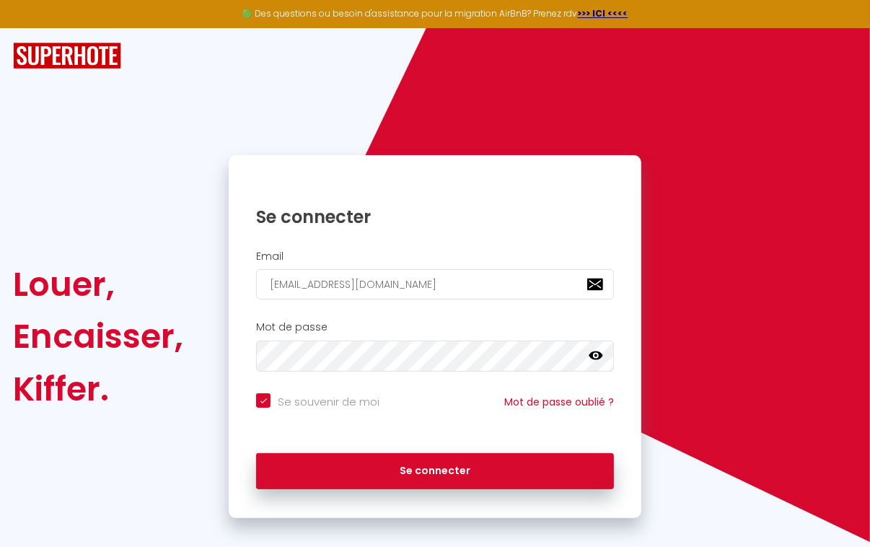 The image size is (870, 547). What do you see at coordinates (435, 216) in the screenshot?
I see `h1: Se connecter` at bounding box center [435, 216].